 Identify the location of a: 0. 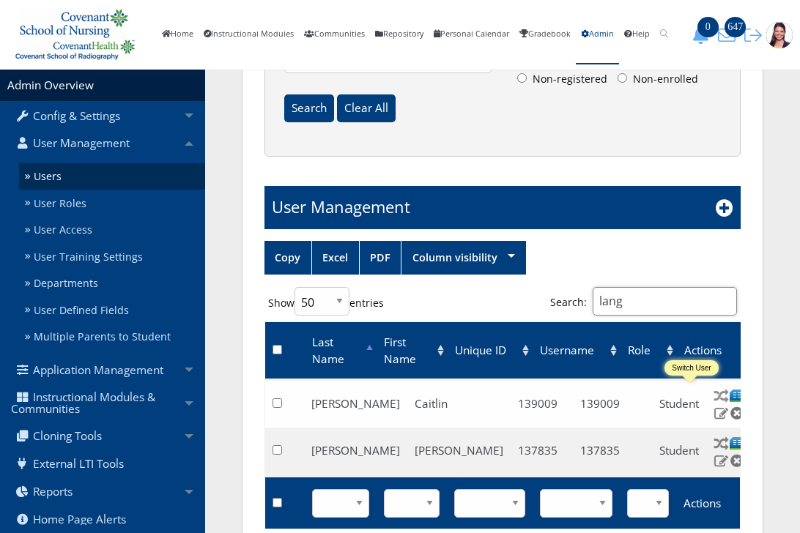
(700, 34).